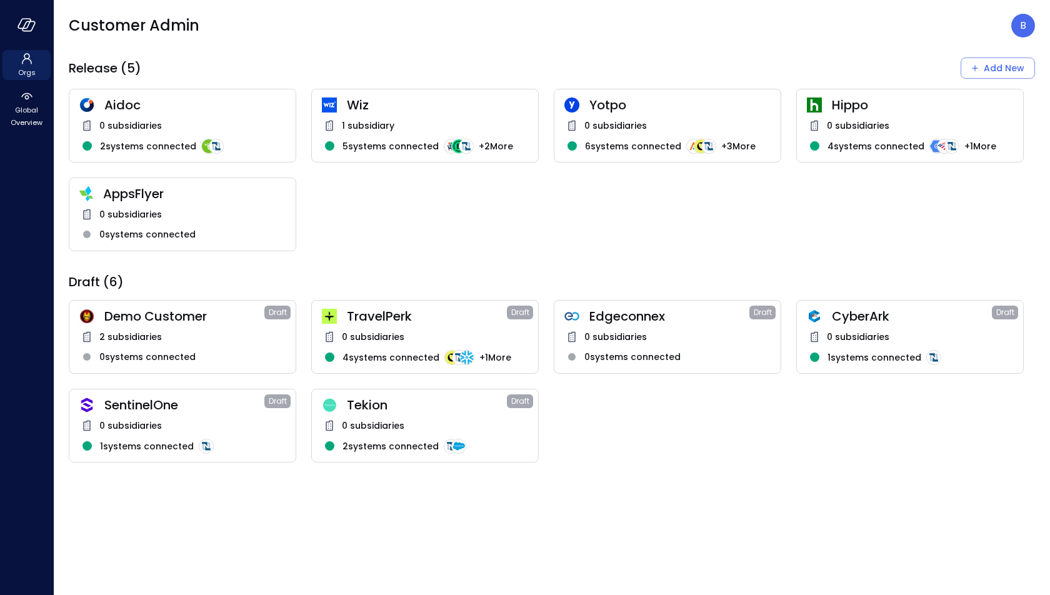 This screenshot has height=595, width=1050. I want to click on span: CyberArk, so click(912, 316).